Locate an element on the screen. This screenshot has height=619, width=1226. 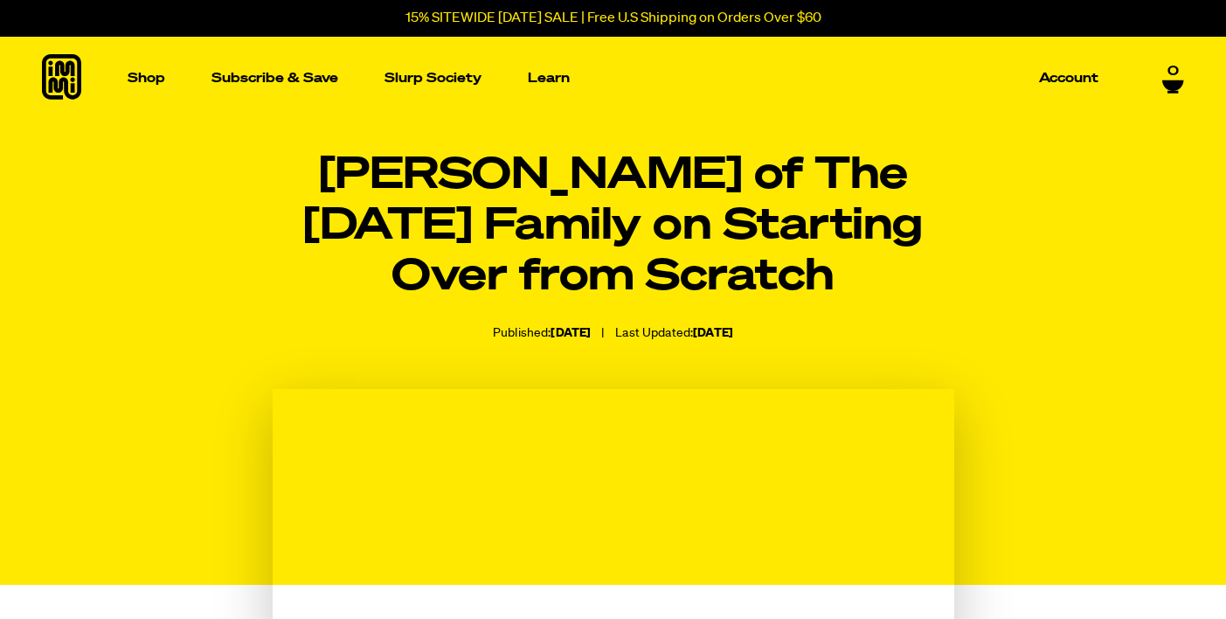
nav: Main navigation is located at coordinates (613, 78).